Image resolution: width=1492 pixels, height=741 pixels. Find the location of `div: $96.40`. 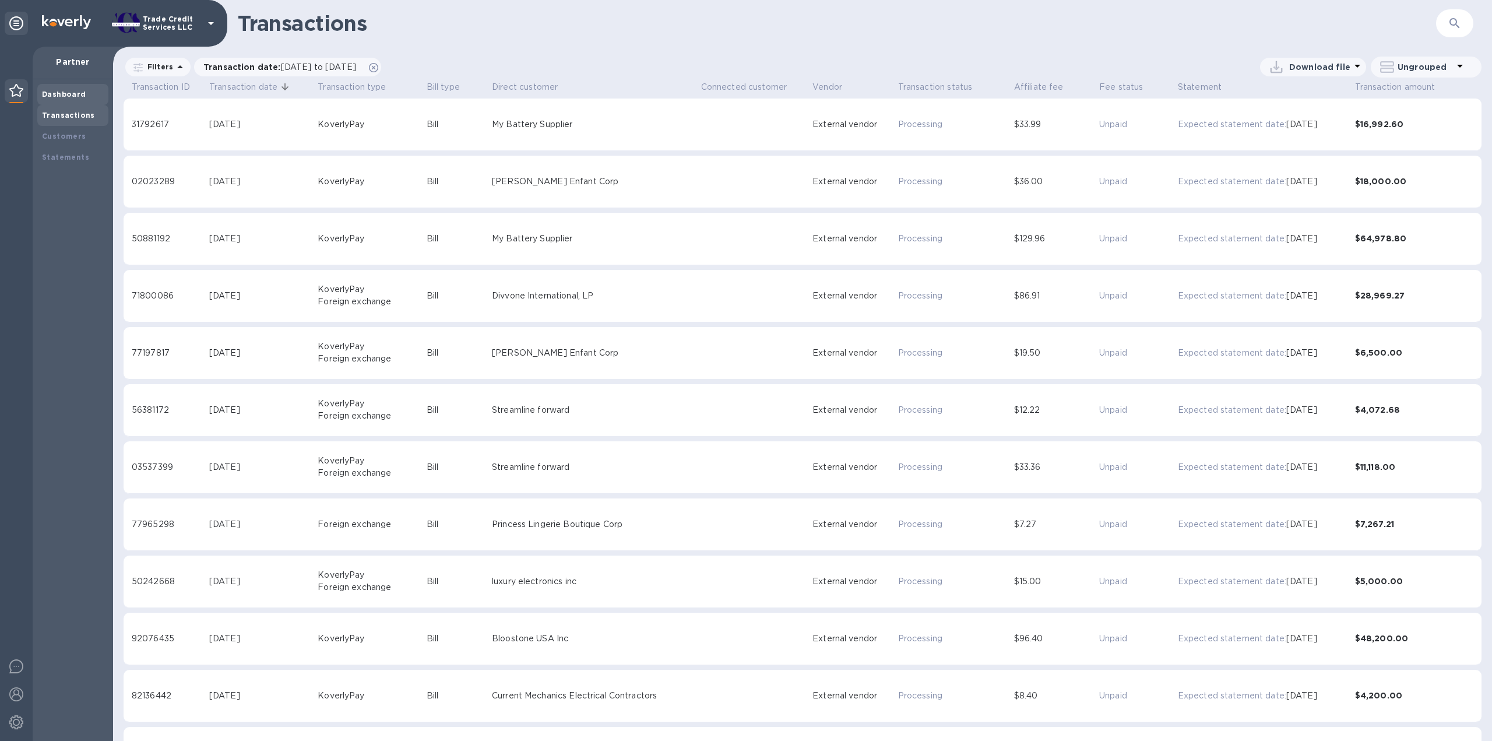

div: $96.40 is located at coordinates (1054, 638).